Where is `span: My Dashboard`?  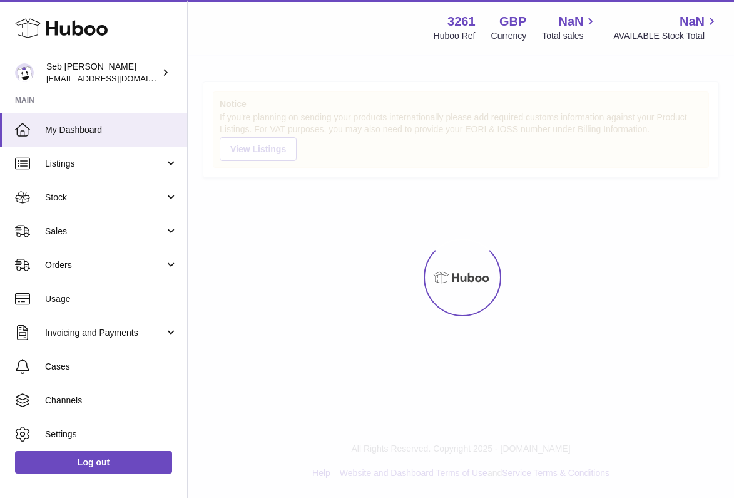 span: My Dashboard is located at coordinates (111, 130).